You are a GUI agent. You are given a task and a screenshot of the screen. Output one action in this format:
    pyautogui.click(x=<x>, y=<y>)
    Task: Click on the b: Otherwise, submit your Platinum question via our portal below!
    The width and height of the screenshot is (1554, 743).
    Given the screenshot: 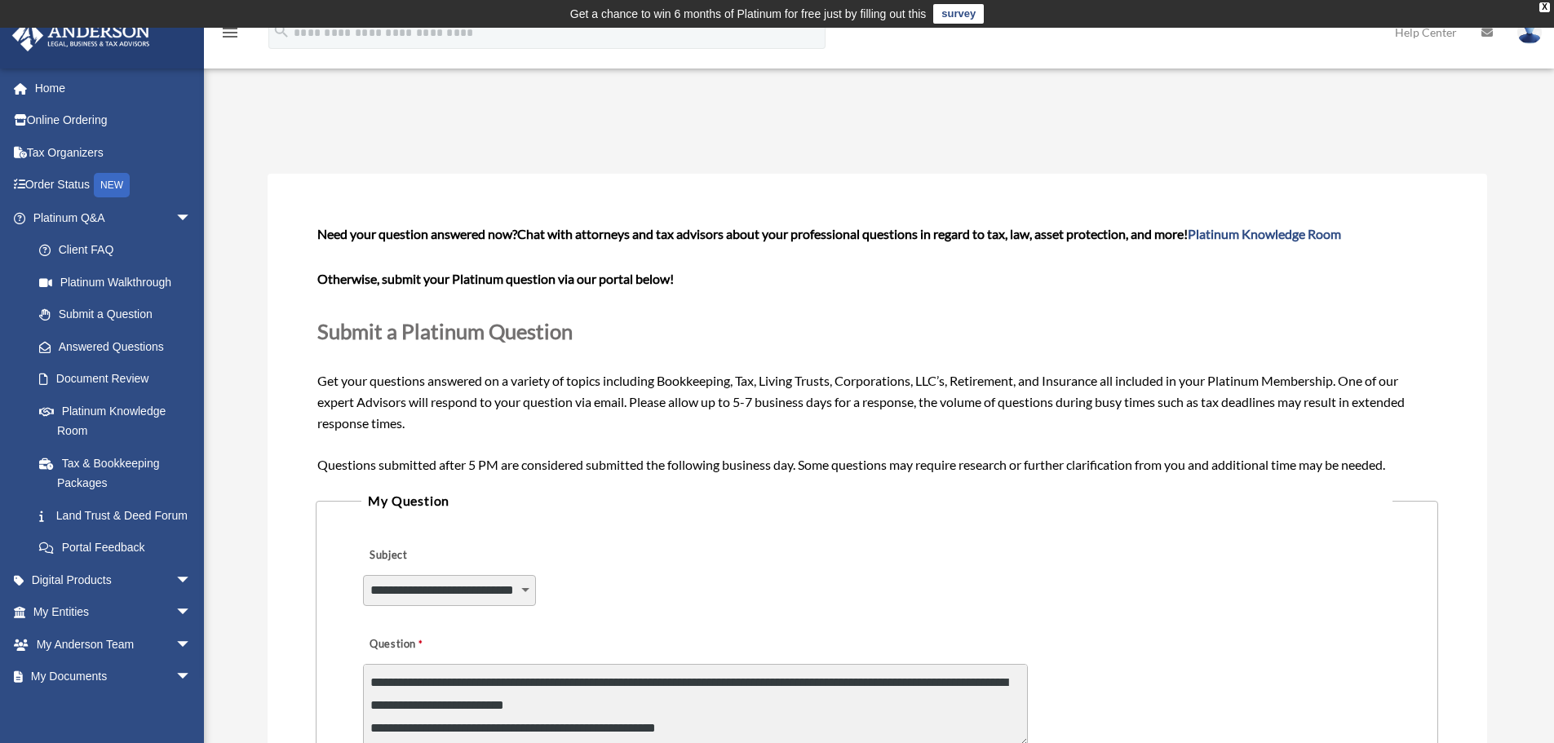 What is the action you would take?
    pyautogui.click(x=495, y=278)
    